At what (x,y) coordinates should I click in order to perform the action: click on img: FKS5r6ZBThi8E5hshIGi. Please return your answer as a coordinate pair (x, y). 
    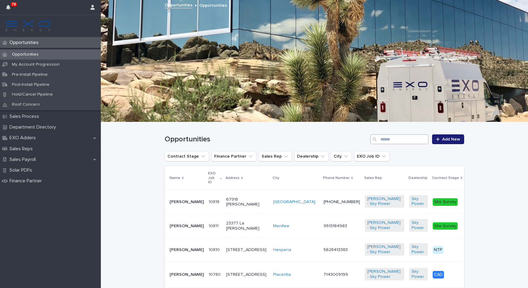
    Looking at the image, I should click on (28, 26).